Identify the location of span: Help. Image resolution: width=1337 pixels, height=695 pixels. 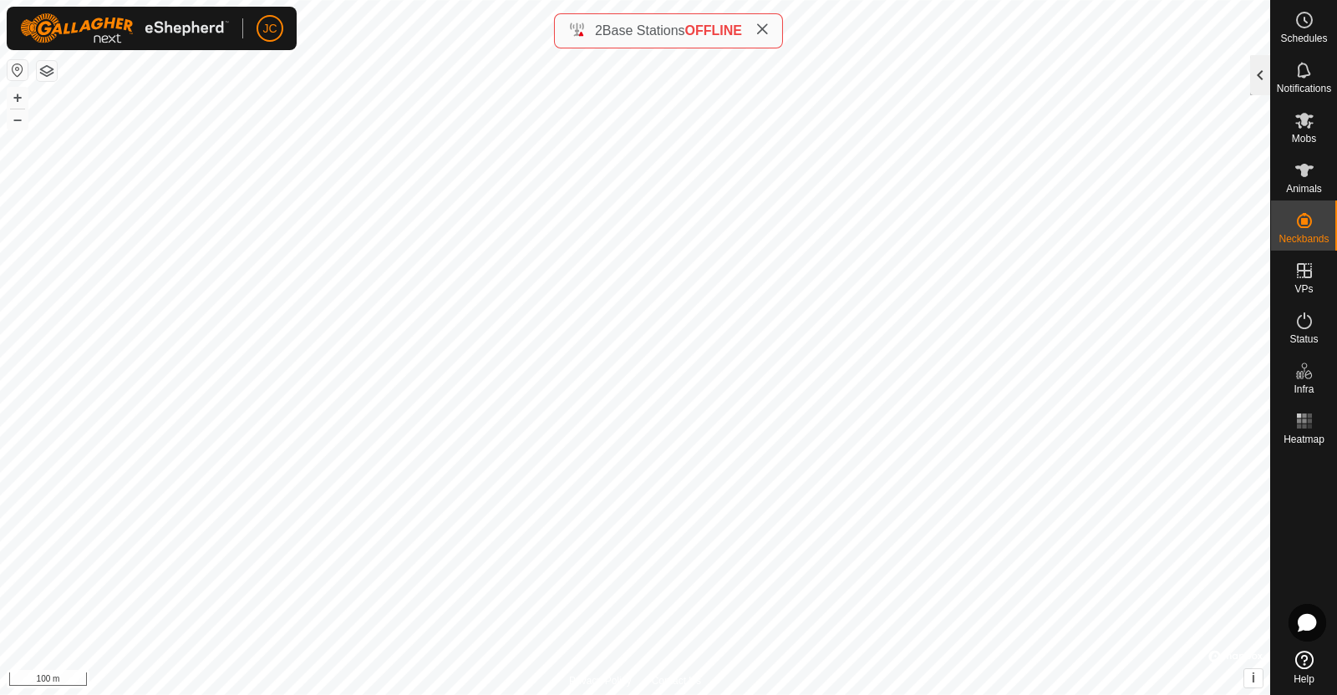
(1304, 679).